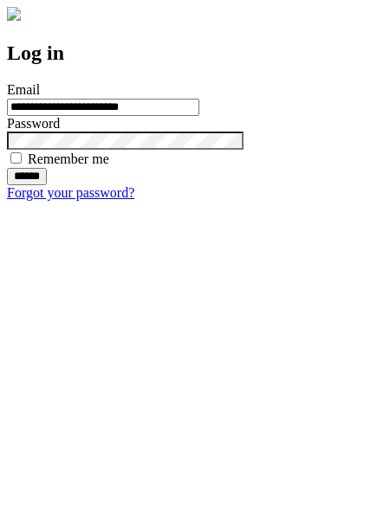 The width and height of the screenshot is (390, 521). What do you see at coordinates (195, 53) in the screenshot?
I see `h2: Log in` at bounding box center [195, 53].